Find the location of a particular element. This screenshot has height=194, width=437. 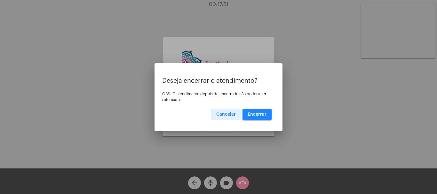

span: Encerrar is located at coordinates (257, 114).